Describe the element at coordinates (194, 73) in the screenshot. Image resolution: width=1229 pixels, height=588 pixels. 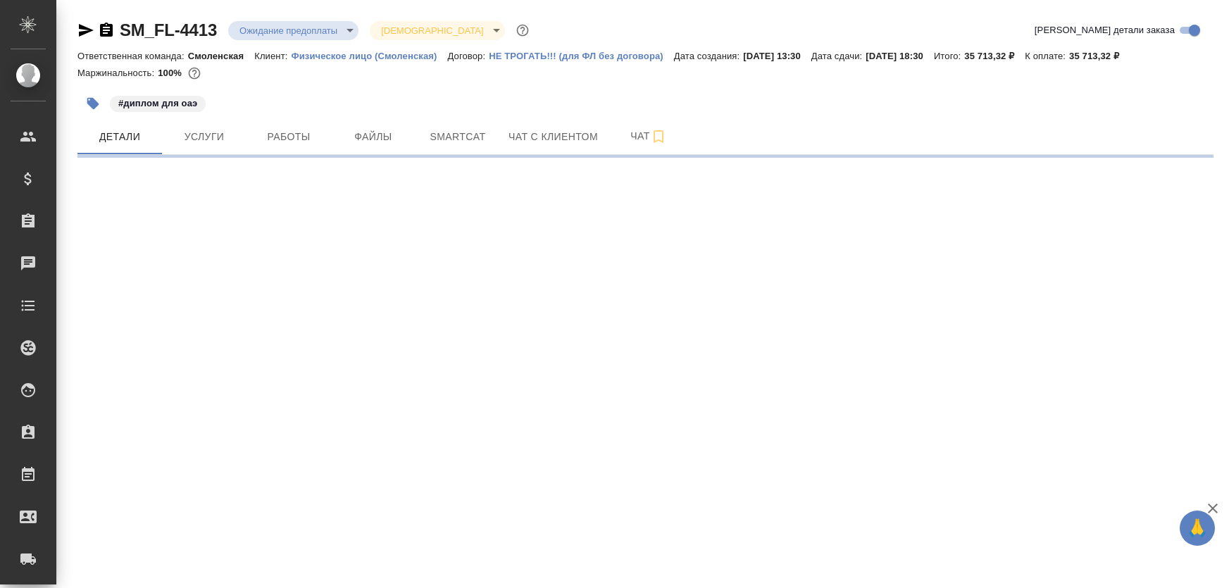
I see `button: 0.00 RUB;` at that location.